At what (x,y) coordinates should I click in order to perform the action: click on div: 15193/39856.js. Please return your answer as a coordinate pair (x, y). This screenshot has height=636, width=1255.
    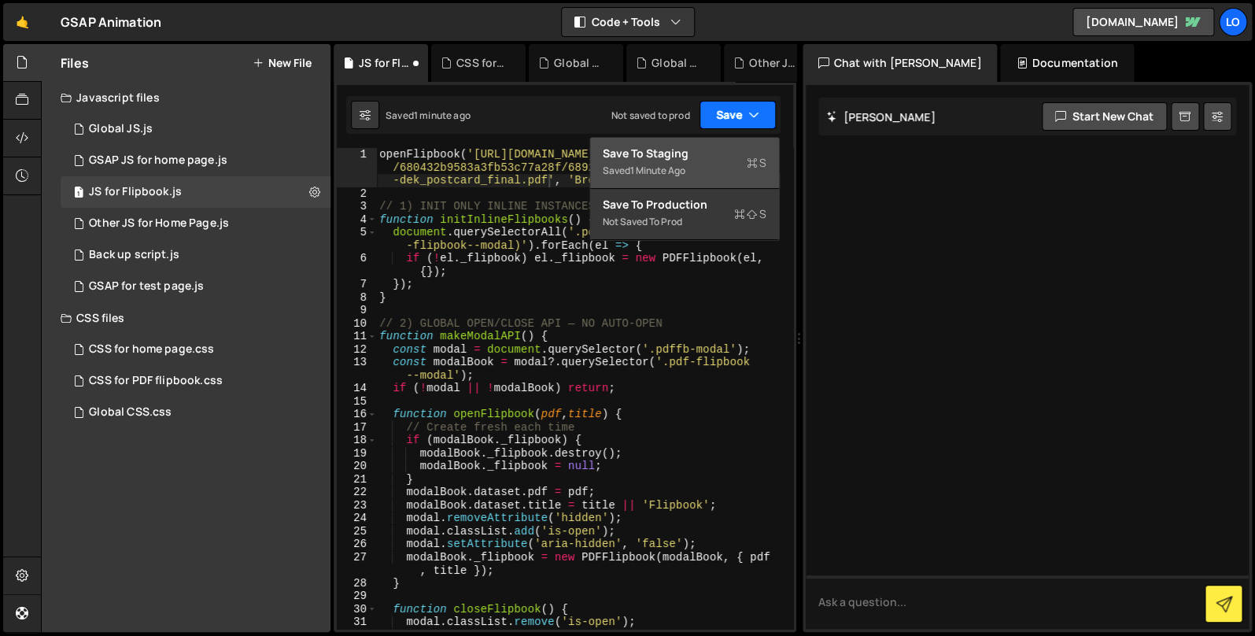
    Looking at the image, I should click on (198, 255).